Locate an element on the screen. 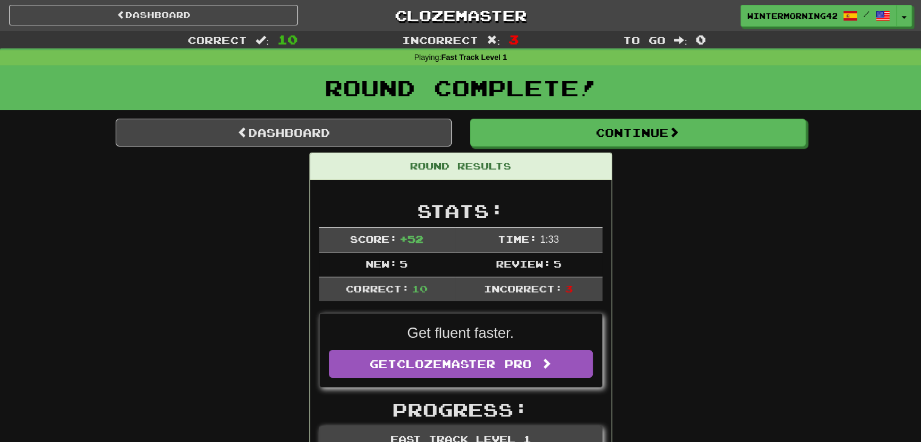 Image resolution: width=921 pixels, height=442 pixels. button: Continue is located at coordinates (638, 133).